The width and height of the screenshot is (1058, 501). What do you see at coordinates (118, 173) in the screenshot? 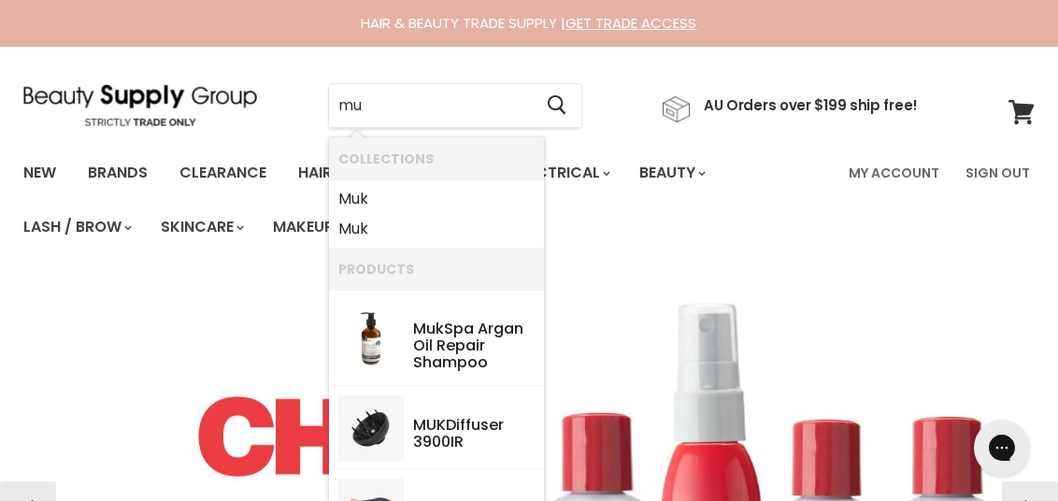
I see `a: Brands` at bounding box center [118, 173].